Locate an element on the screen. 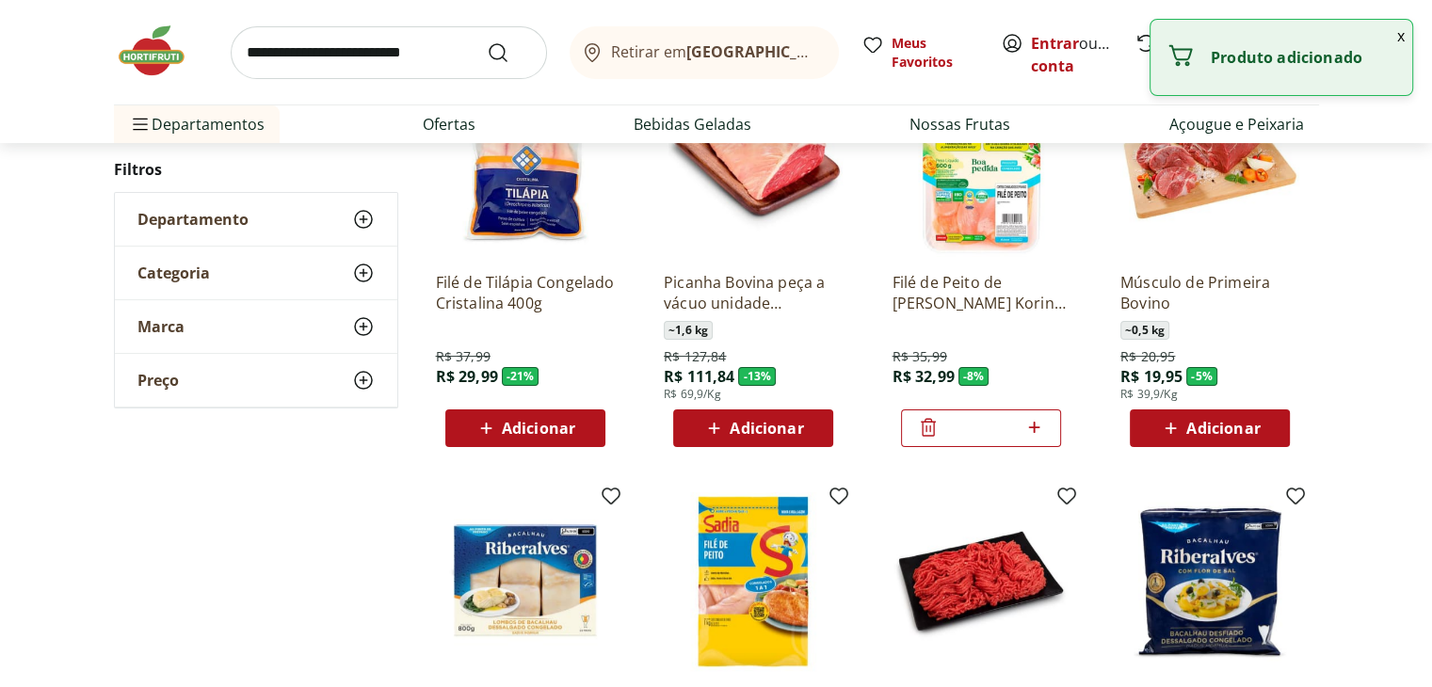 This screenshot has width=1432, height=687. a: Músculo de Primeira Bovino is located at coordinates (1210, 293).